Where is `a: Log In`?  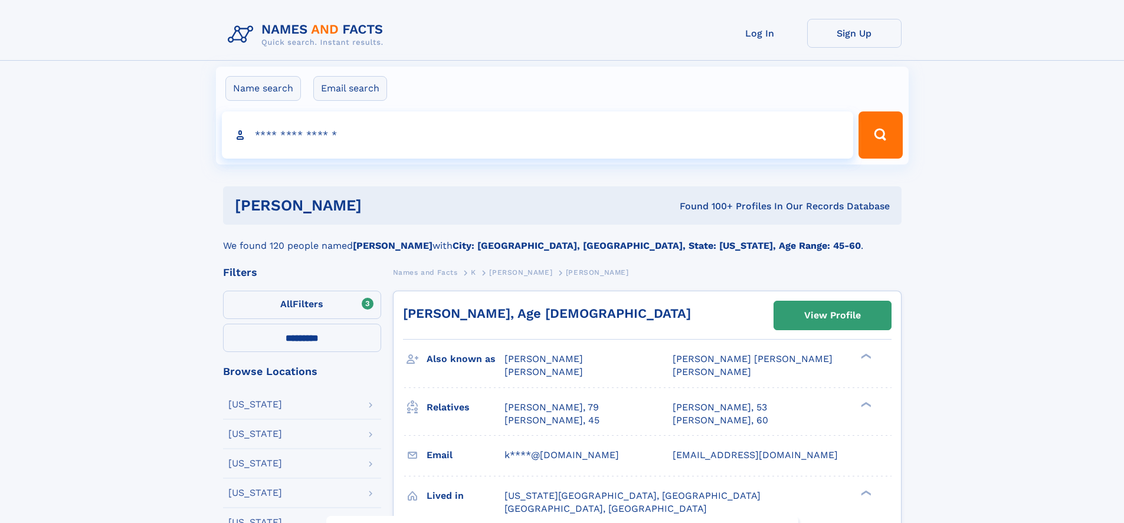 a: Log In is located at coordinates (760, 33).